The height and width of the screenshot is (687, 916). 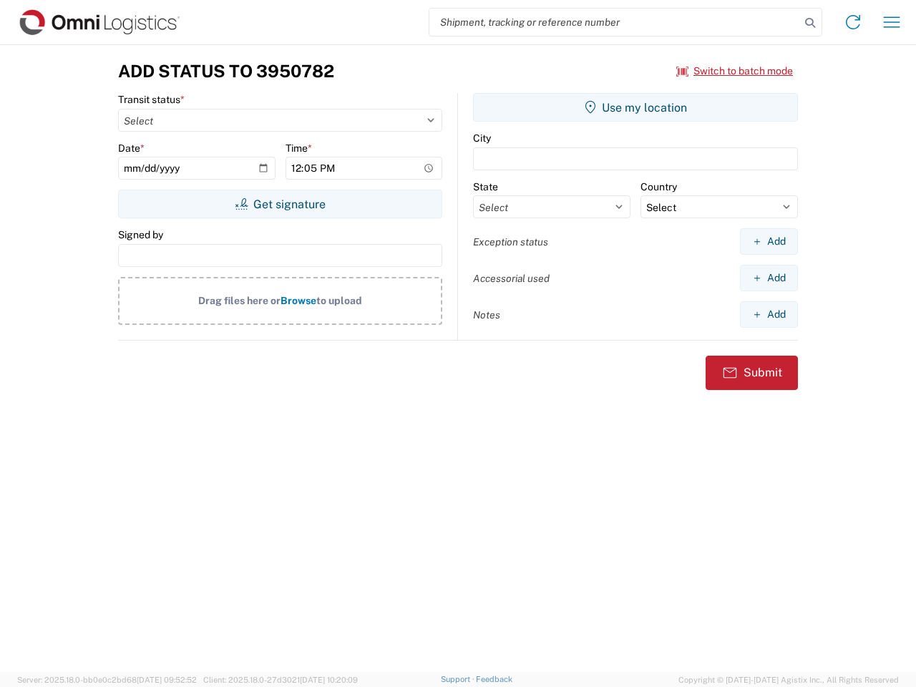 What do you see at coordinates (511, 278) in the screenshot?
I see `label: Accessorial used` at bounding box center [511, 278].